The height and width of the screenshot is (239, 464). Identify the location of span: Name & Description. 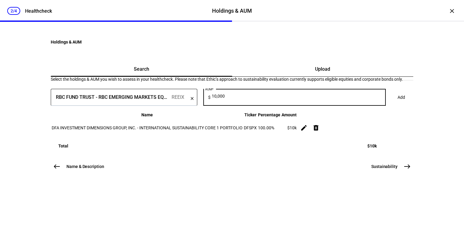
(85, 167).